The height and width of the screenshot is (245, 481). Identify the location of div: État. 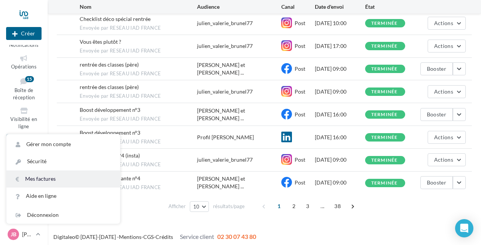
(390, 7).